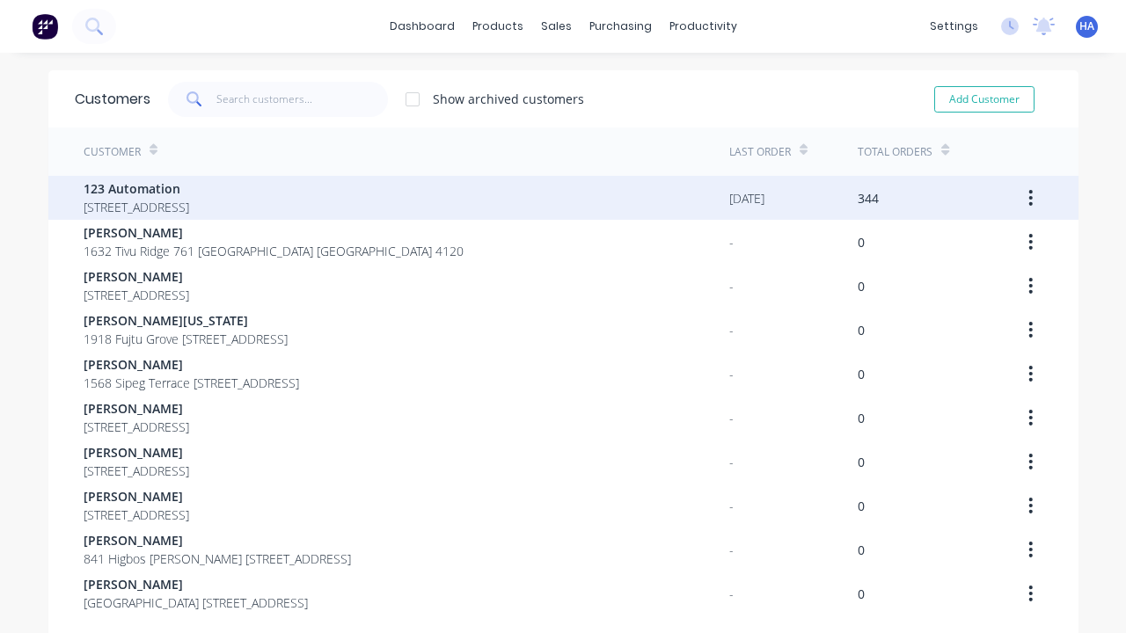  Describe the element at coordinates (1086, 26) in the screenshot. I see `span: HA` at that location.